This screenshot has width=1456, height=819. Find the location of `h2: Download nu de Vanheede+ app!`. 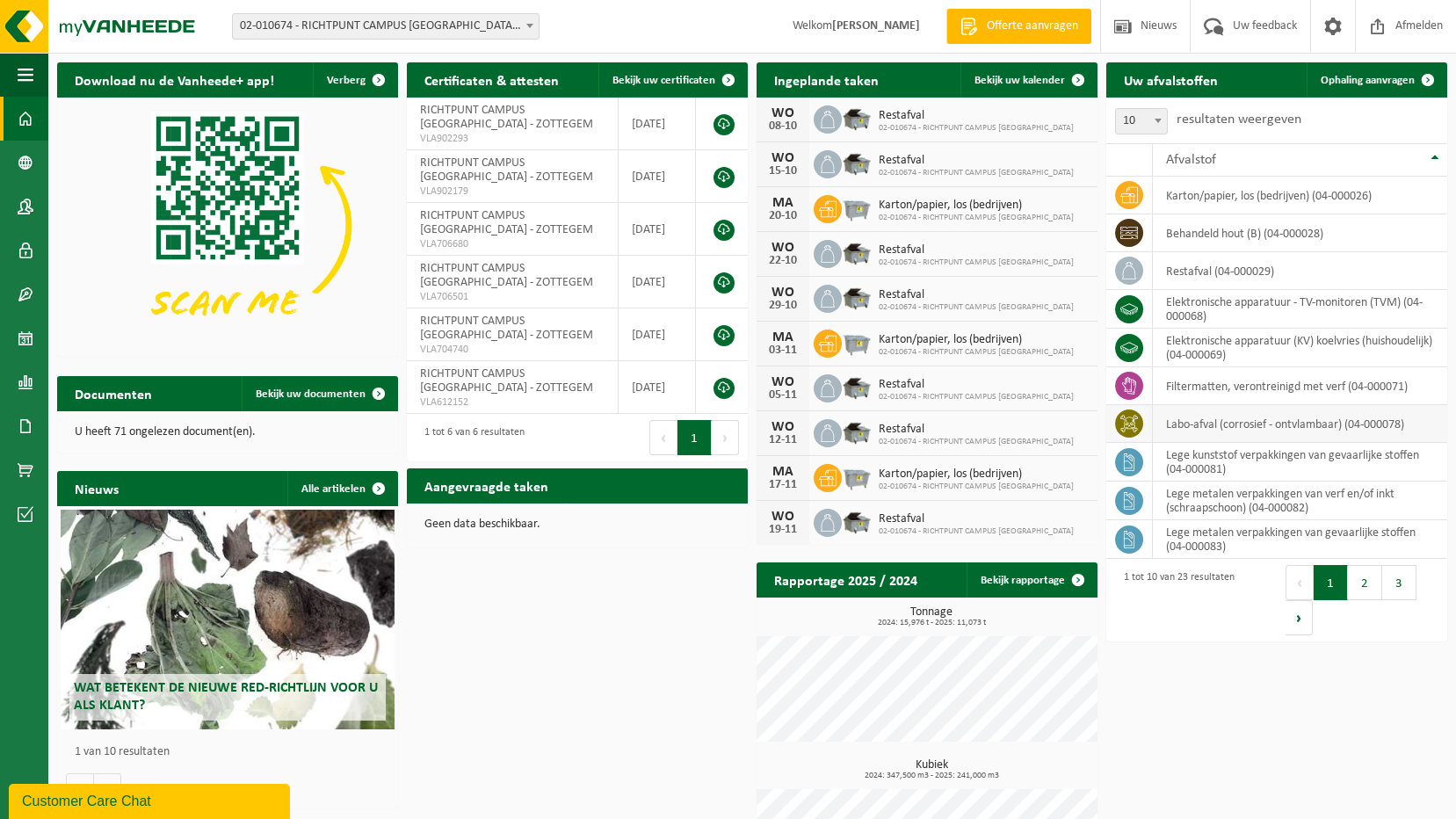

h2: Download nu de Vanheede+ app! is located at coordinates (174, 79).